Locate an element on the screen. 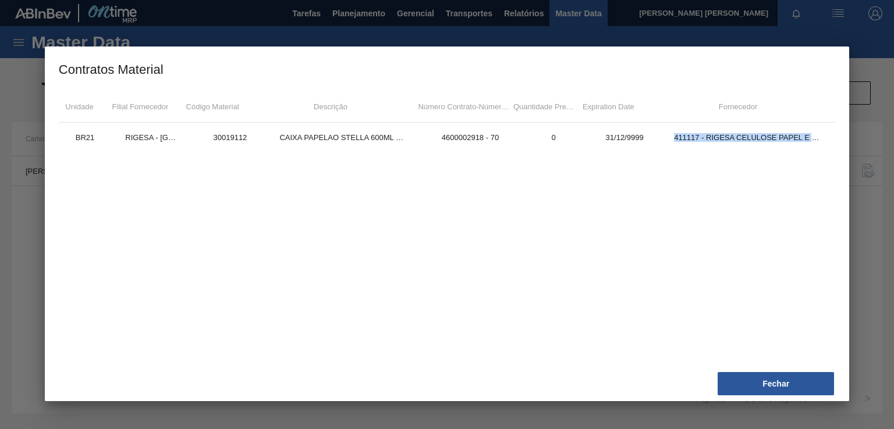  div: Contratos Material is located at coordinates (111, 70).